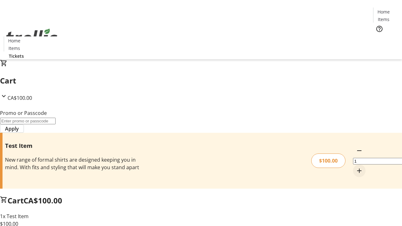 Image resolution: width=402 pixels, height=226 pixels. I want to click on h3: Test Item, so click(73, 146).